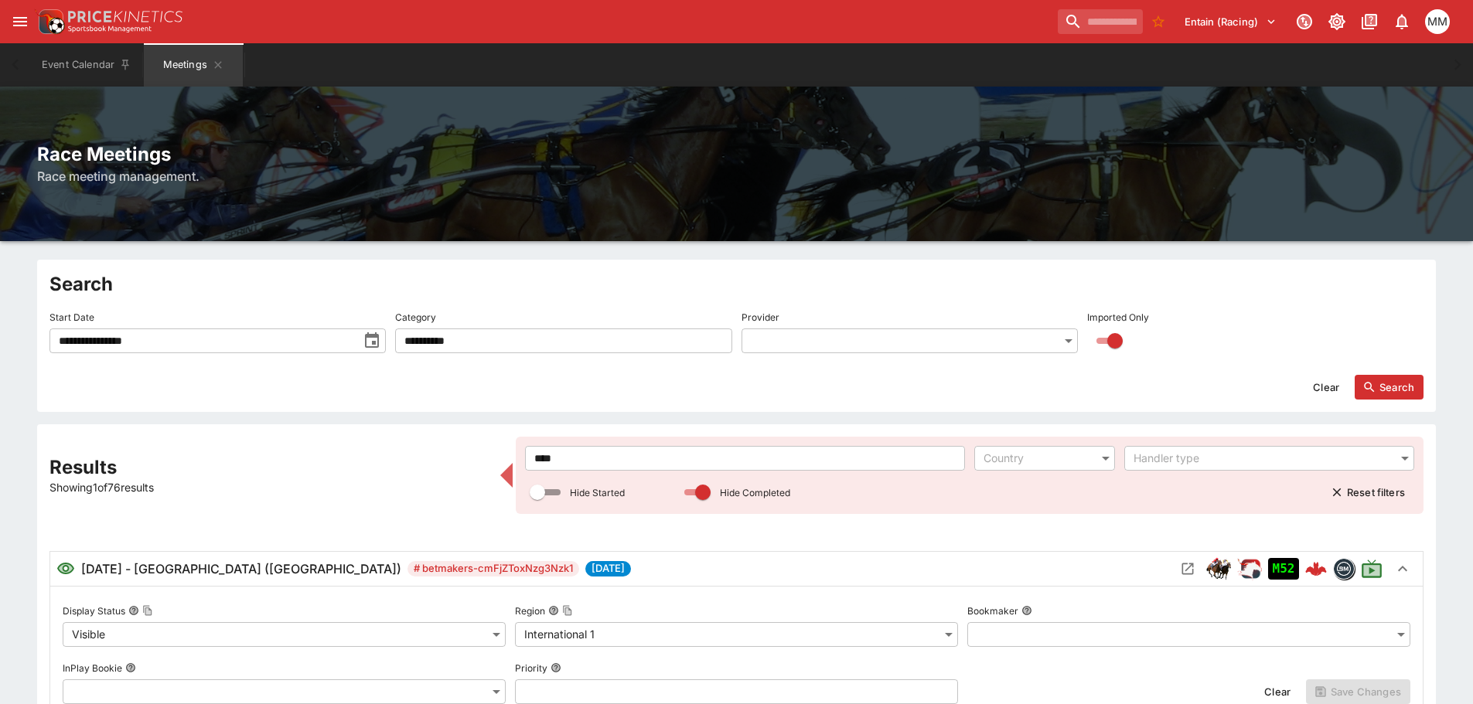 The height and width of the screenshot is (704, 1473). I want to click on button: Connected to PK, so click(1304, 22).